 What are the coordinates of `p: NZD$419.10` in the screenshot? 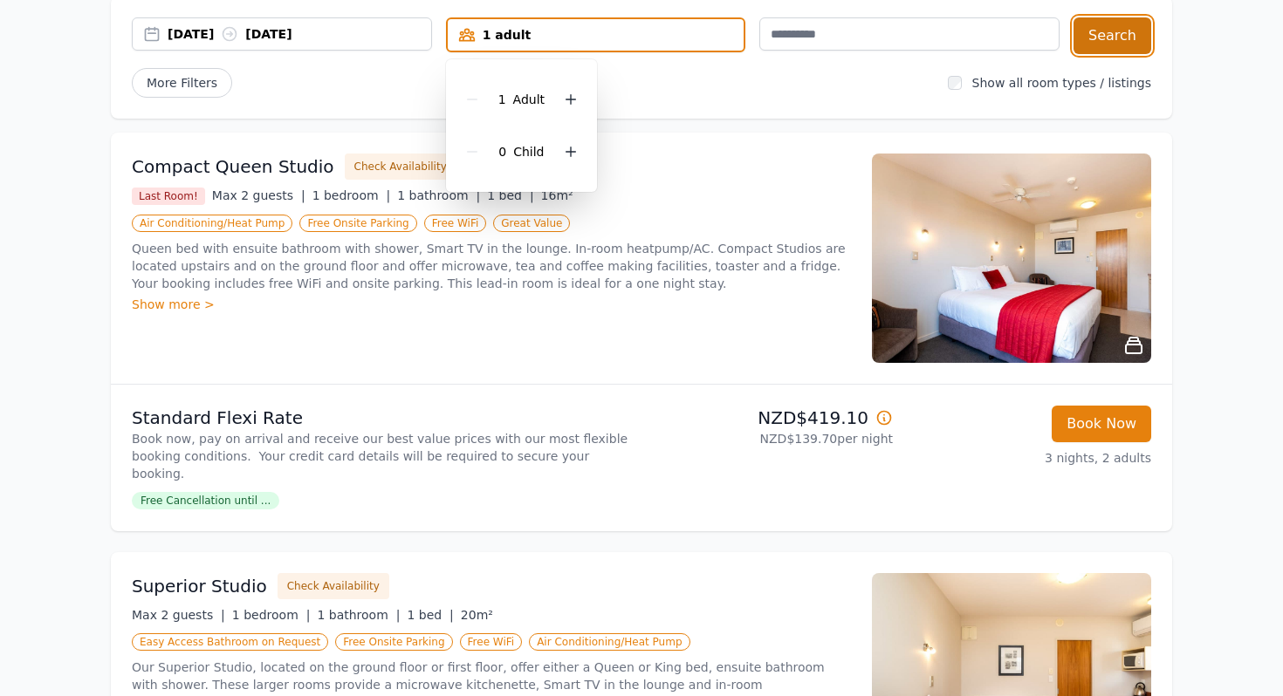 It's located at (770, 418).